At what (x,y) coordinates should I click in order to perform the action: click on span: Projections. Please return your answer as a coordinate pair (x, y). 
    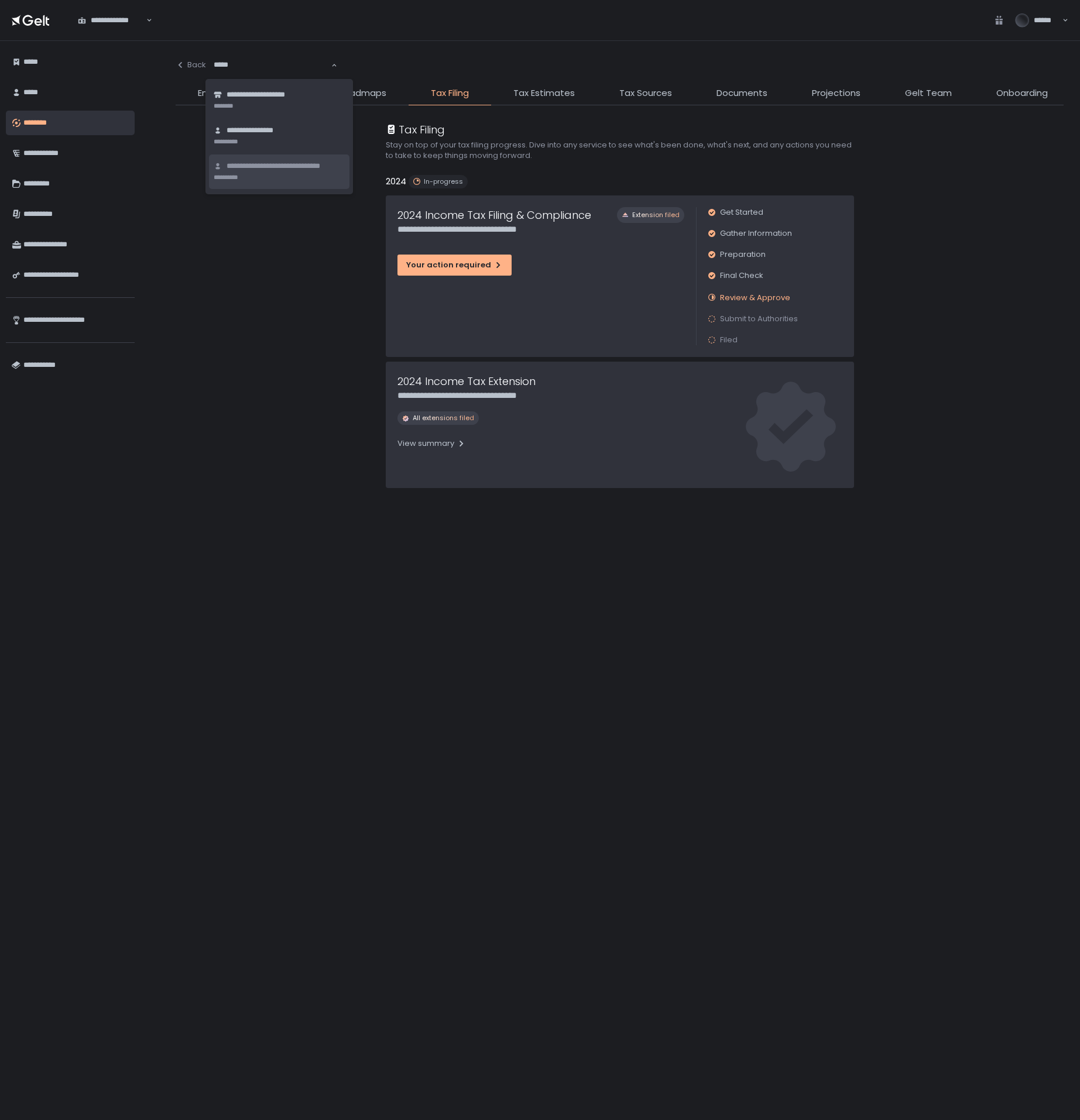
    Looking at the image, I should click on (836, 93).